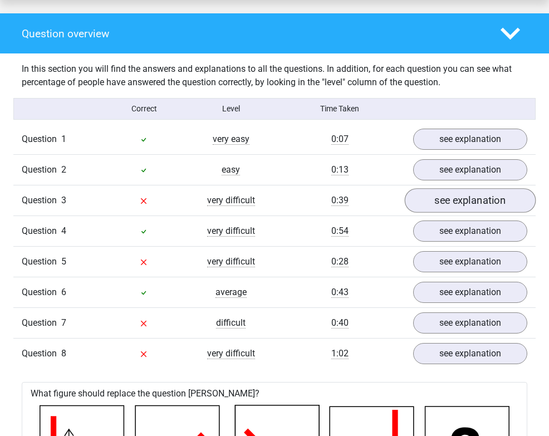 The image size is (549, 436). I want to click on div: Time Taken, so click(340, 109).